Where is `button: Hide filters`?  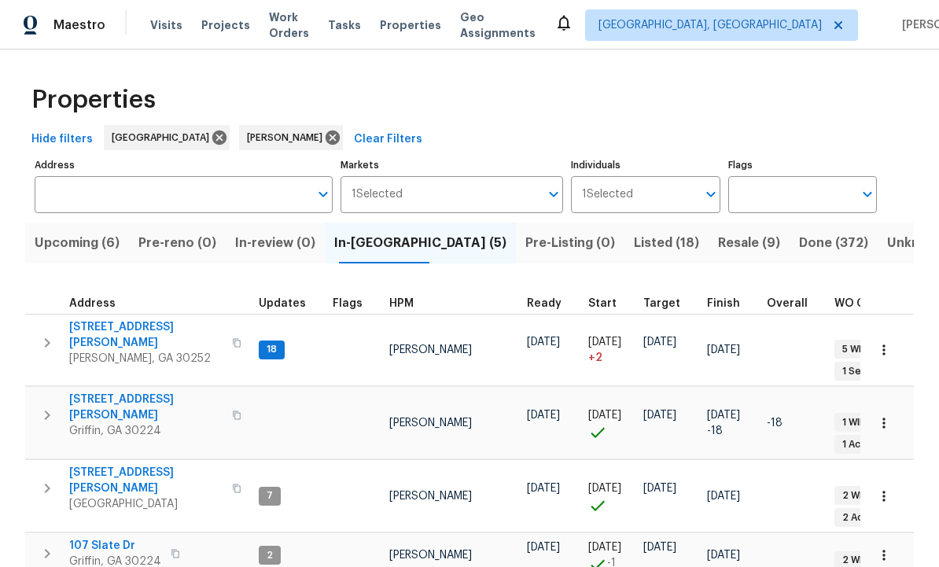
button: Hide filters is located at coordinates (62, 139).